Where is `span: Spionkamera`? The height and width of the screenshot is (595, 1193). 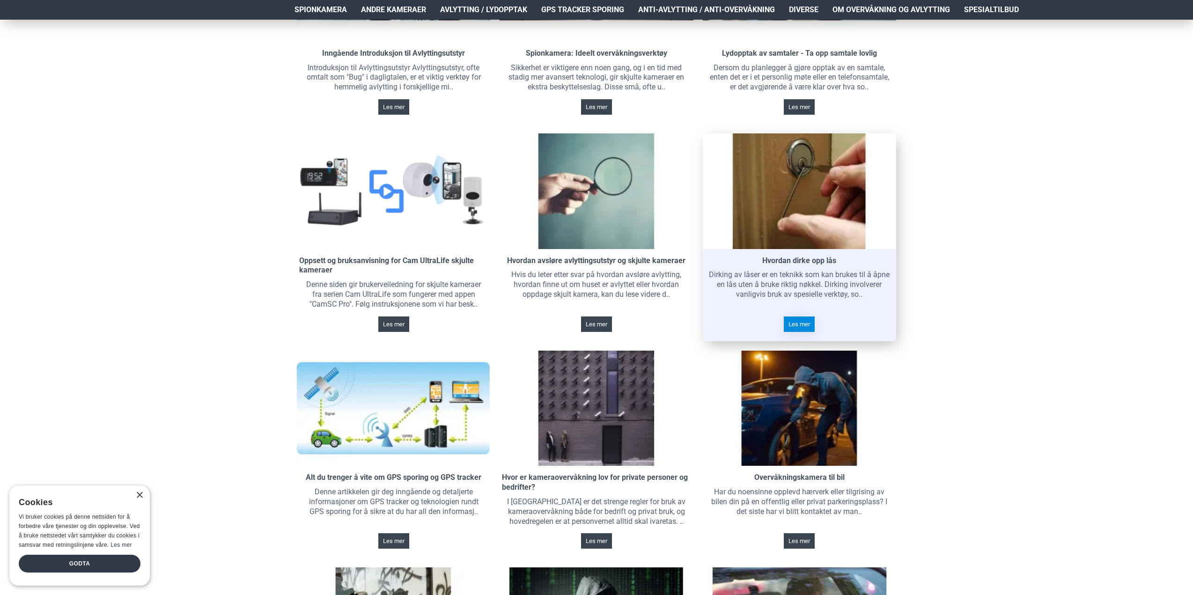 span: Spionkamera is located at coordinates (321, 10).